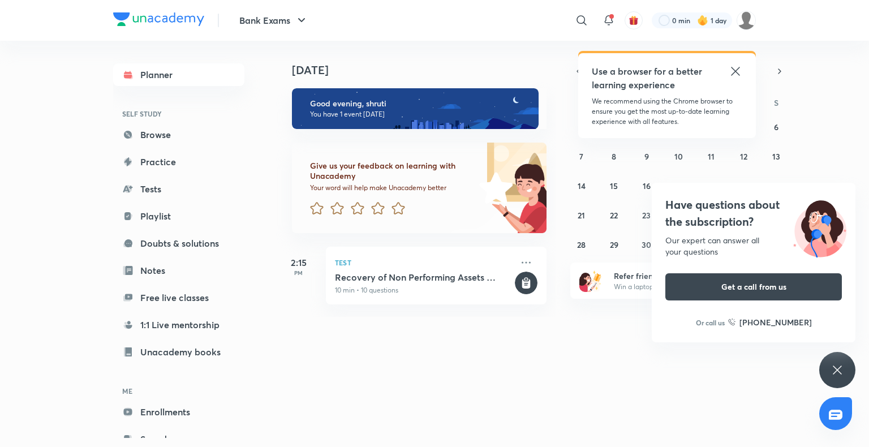 This screenshot has height=447, width=869. Describe the element at coordinates (179, 298) in the screenshot. I see `a: Free live classes` at that location.